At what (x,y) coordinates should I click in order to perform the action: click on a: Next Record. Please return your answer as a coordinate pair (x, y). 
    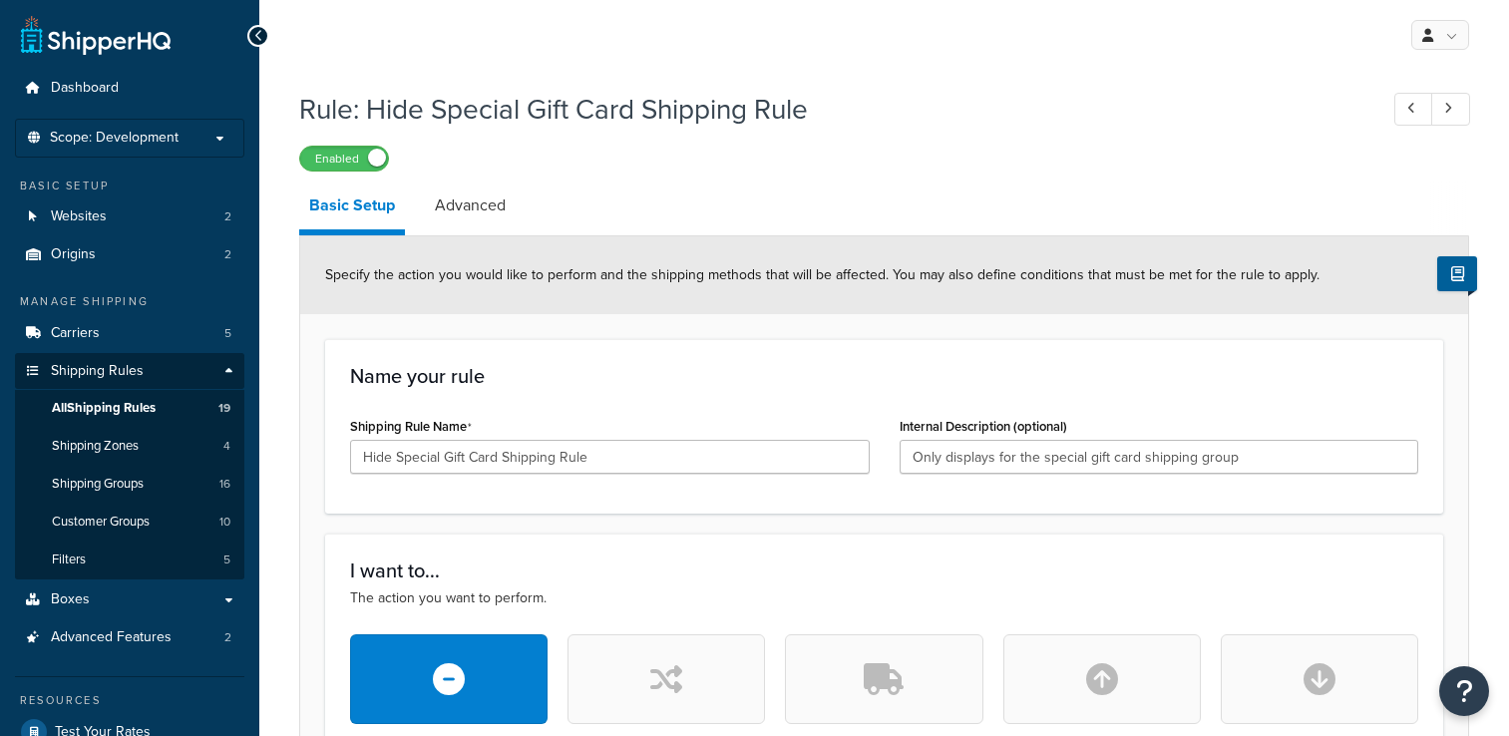
    Looking at the image, I should click on (1450, 109).